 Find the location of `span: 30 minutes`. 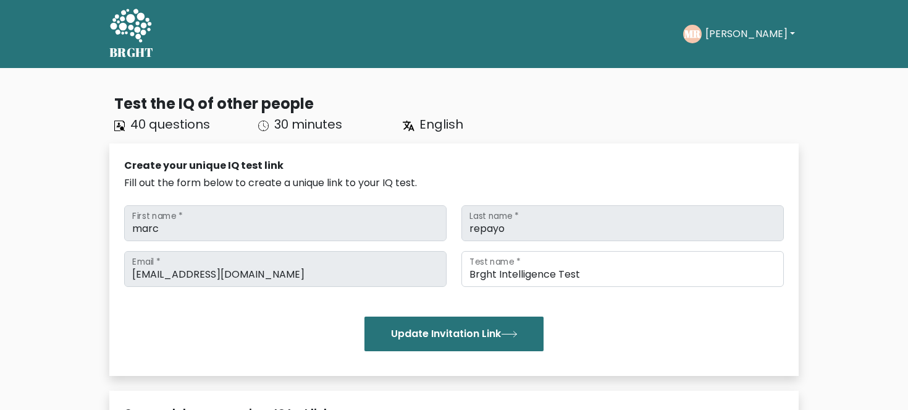

span: 30 minutes is located at coordinates (308, 124).